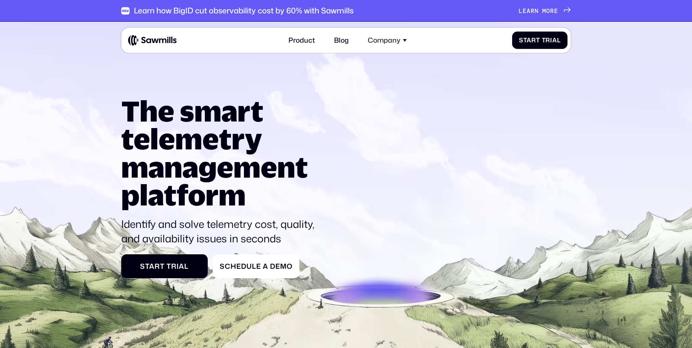  Describe the element at coordinates (302, 41) in the screenshot. I see `a: Product` at that location.